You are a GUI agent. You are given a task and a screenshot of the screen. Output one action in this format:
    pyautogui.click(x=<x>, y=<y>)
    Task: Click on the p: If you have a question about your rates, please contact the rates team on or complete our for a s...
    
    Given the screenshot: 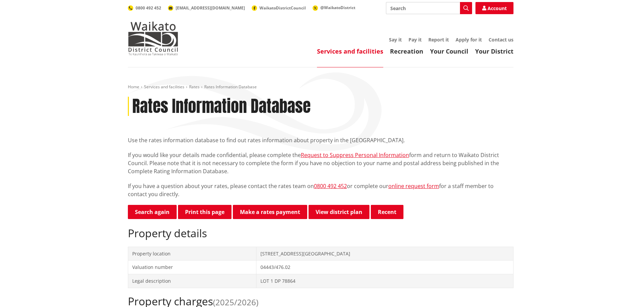 What is the action you would take?
    pyautogui.click(x=321, y=190)
    